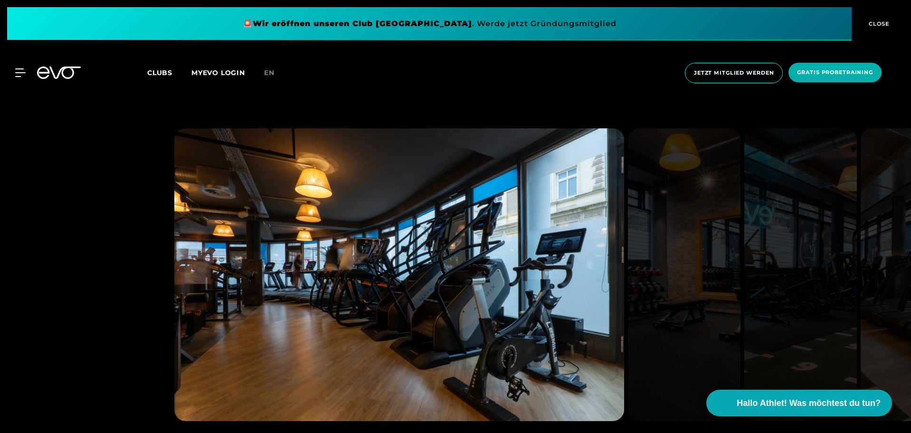 The width and height of the screenshot is (911, 433). Describe the element at coordinates (218, 73) in the screenshot. I see `a: MYEVO LOGIN` at that location.